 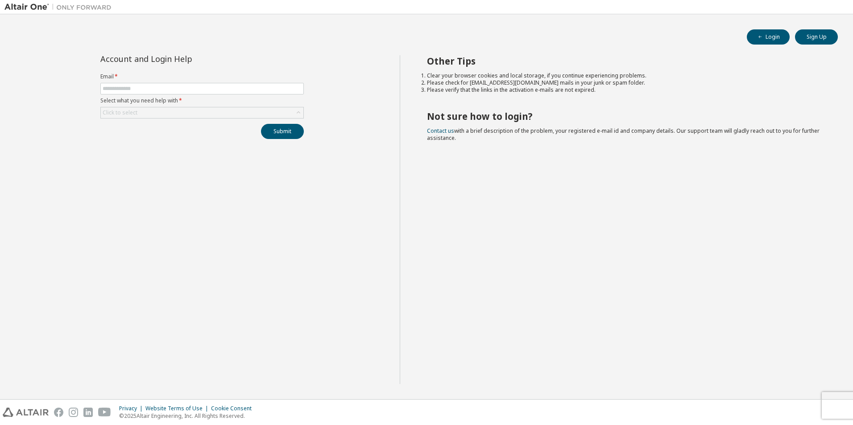 I want to click on label: Email, so click(x=202, y=77).